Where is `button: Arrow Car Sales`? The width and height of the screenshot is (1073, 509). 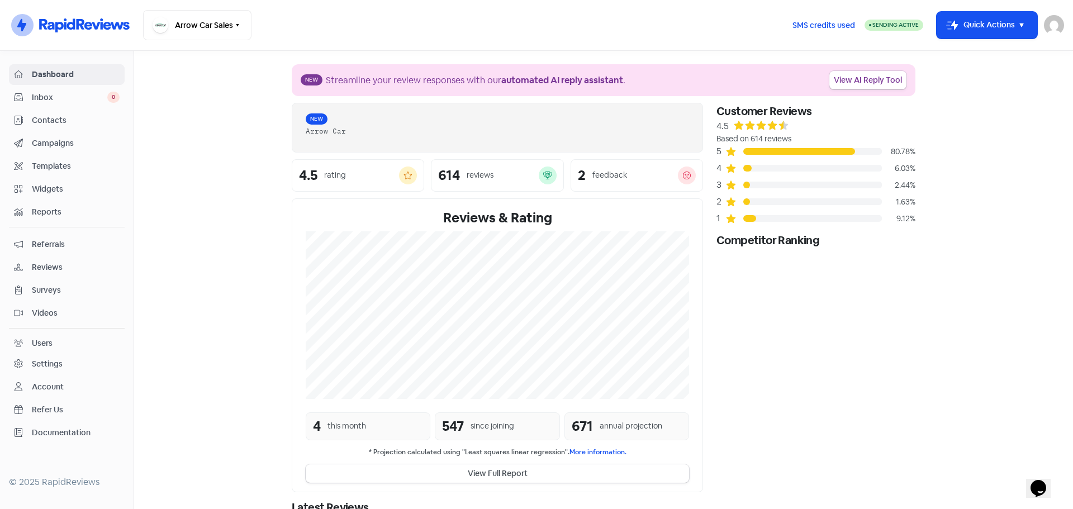
button: Arrow Car Sales is located at coordinates (197, 25).